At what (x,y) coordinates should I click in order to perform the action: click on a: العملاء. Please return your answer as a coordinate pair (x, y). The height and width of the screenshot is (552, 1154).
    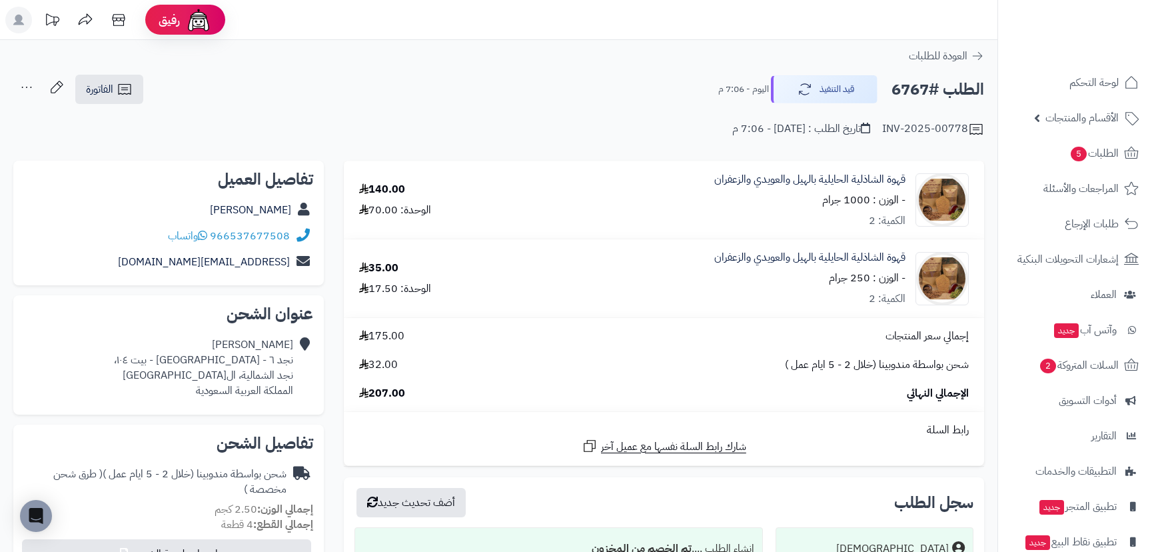
    Looking at the image, I should click on (1076, 295).